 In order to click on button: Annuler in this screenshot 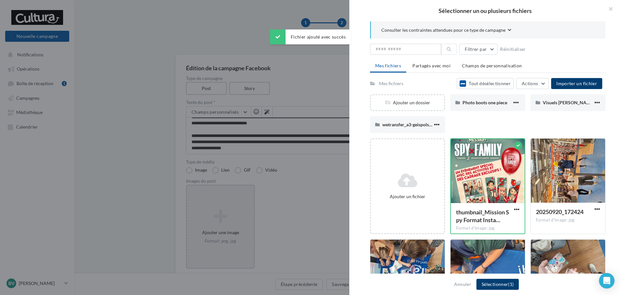, I will do `click(463, 284)`.